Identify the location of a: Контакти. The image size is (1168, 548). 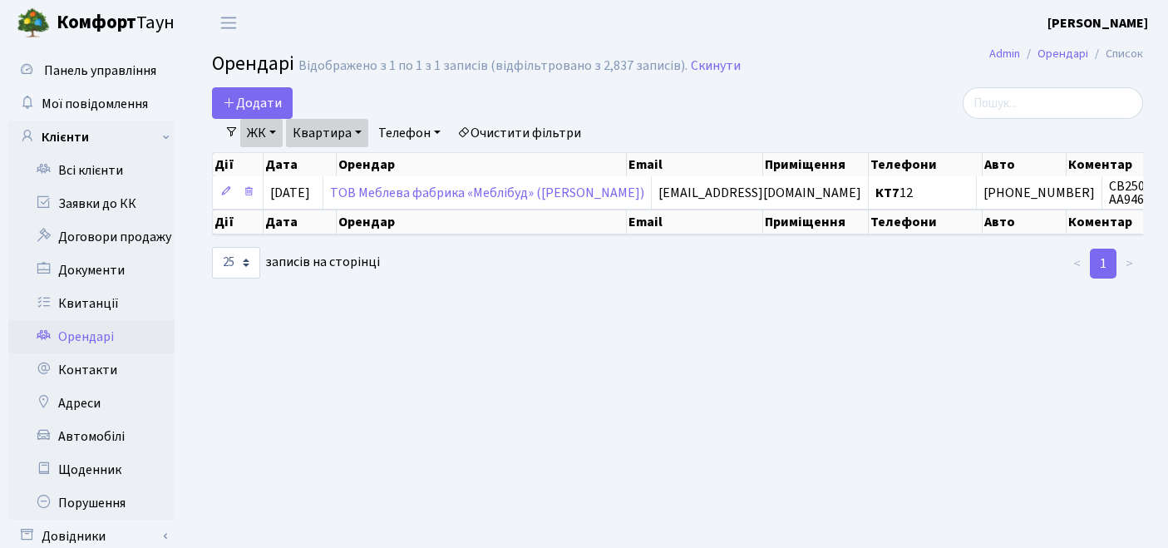
(91, 370).